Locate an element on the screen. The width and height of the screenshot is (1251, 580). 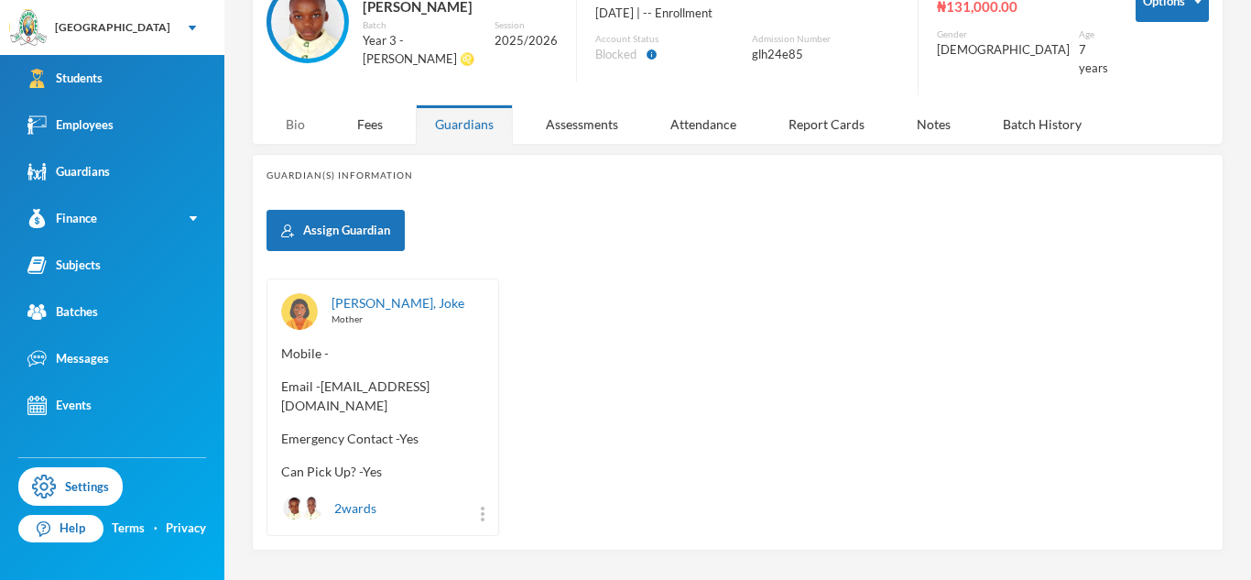
div: Subjects is located at coordinates (64, 265).